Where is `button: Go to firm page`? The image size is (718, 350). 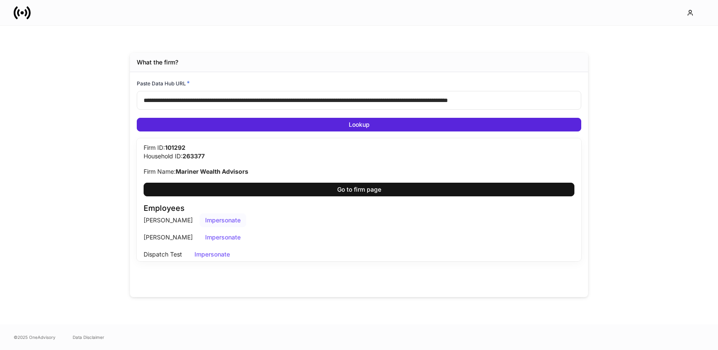
button: Go to firm page is located at coordinates (359, 190).